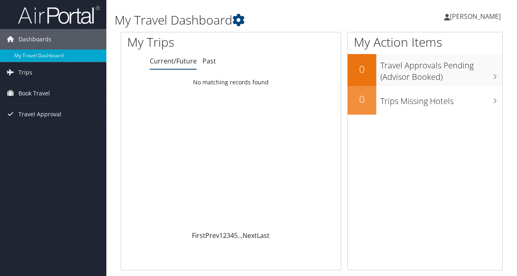  Describe the element at coordinates (231, 82) in the screenshot. I see `td: No matching records found` at that location.